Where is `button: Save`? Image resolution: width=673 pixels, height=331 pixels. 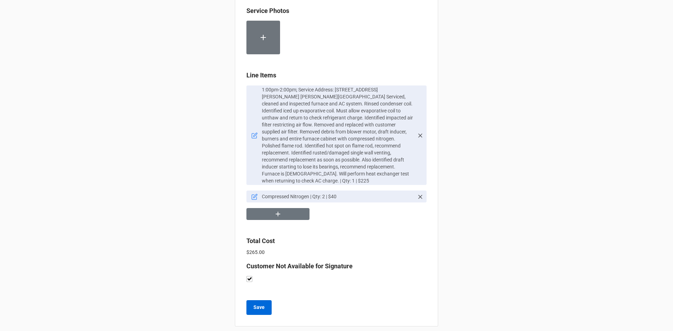
button: Save is located at coordinates (259, 308).